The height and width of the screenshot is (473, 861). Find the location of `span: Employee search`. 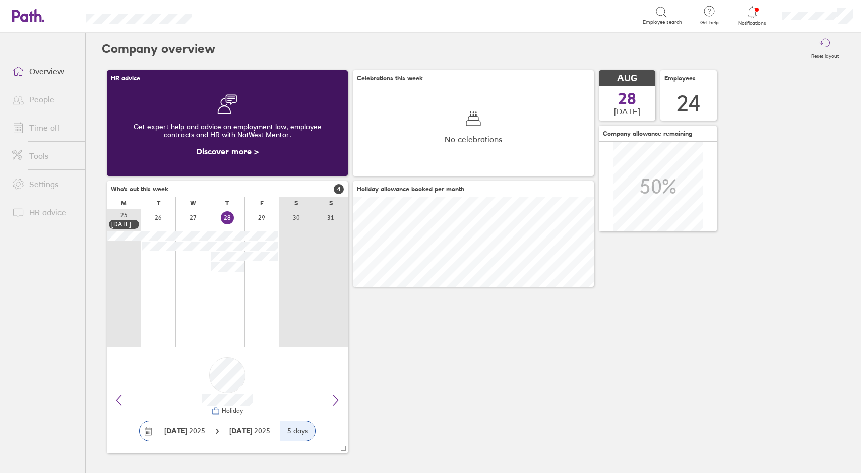

span: Employee search is located at coordinates (663, 22).